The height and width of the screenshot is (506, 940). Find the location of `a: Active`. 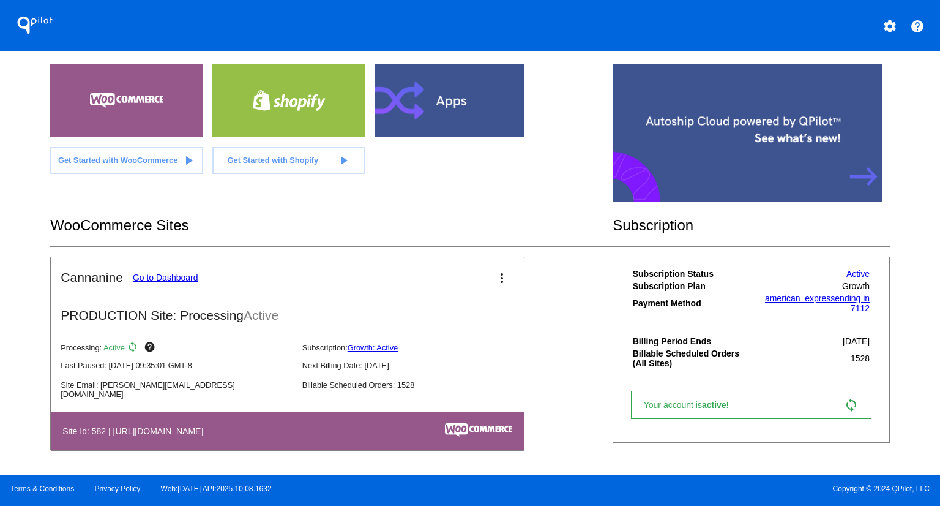

a: Active is located at coordinates (858, 274).